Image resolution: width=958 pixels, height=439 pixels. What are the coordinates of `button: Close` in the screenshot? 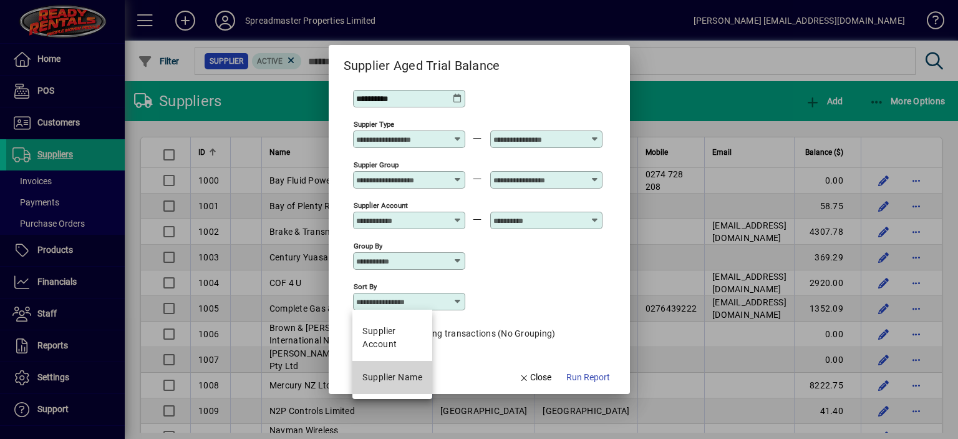 It's located at (535, 377).